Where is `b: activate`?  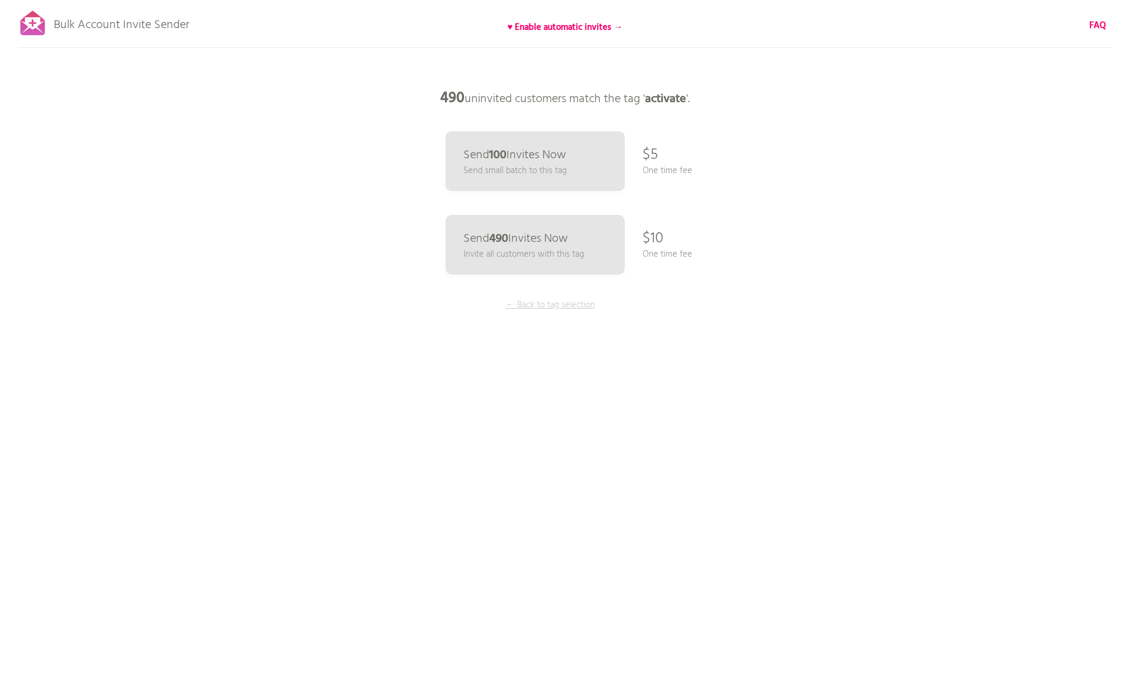 b: activate is located at coordinates (665, 99).